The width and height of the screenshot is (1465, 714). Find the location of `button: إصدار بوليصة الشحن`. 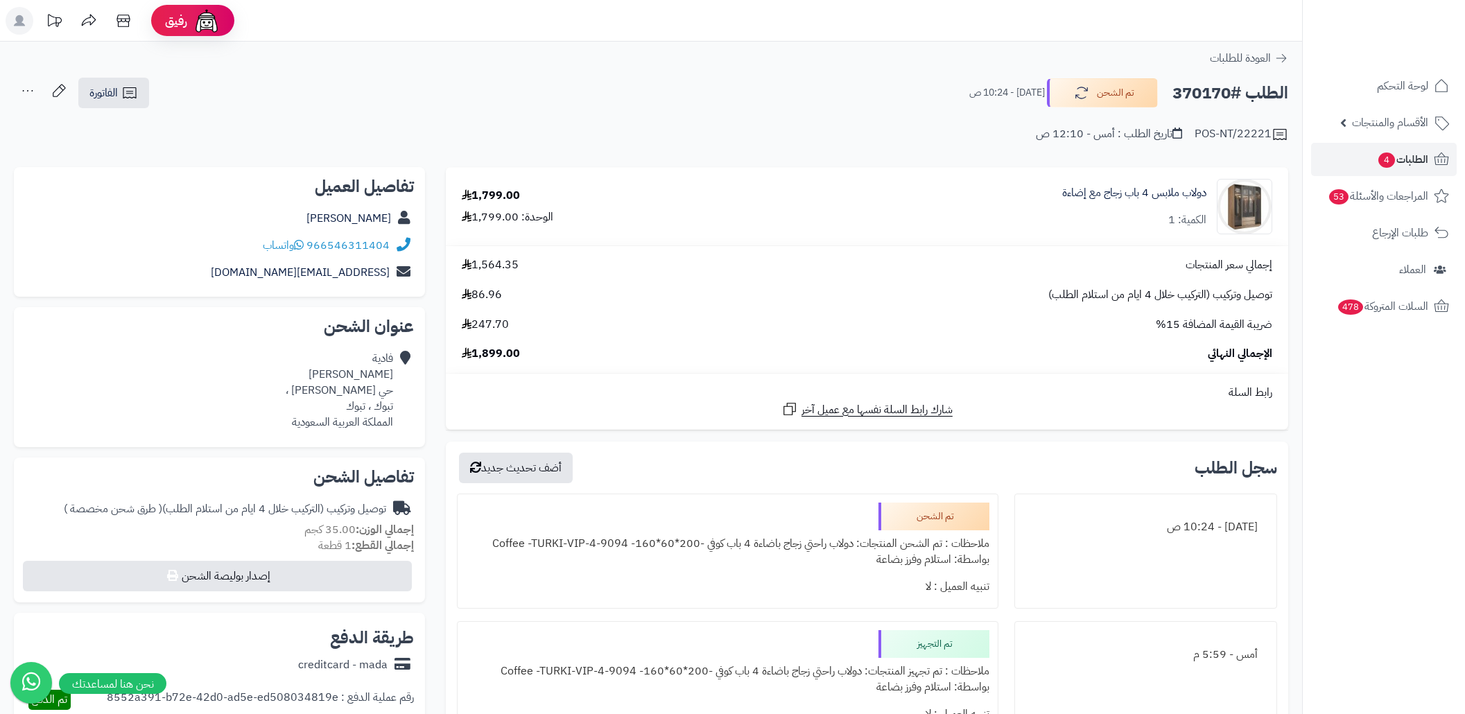

button: إصدار بوليصة الشحن is located at coordinates (217, 576).